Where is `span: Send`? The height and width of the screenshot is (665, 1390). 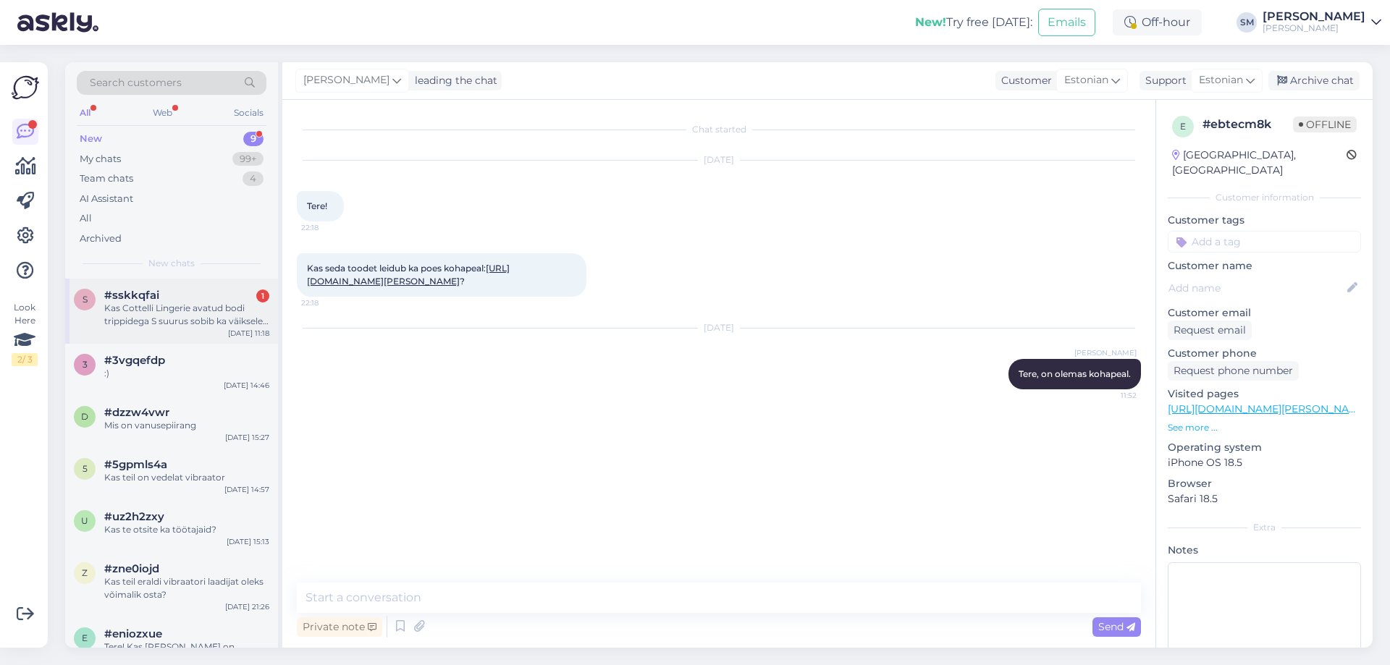 span: Send is located at coordinates (1116, 627).